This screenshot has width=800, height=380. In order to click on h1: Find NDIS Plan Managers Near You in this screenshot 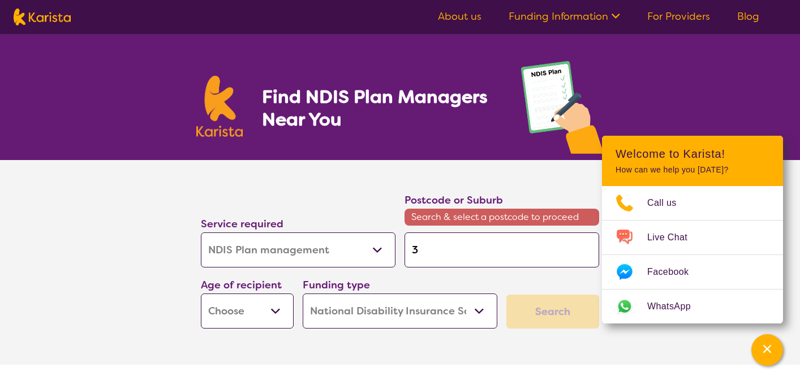, I will do `click(380, 108)`.